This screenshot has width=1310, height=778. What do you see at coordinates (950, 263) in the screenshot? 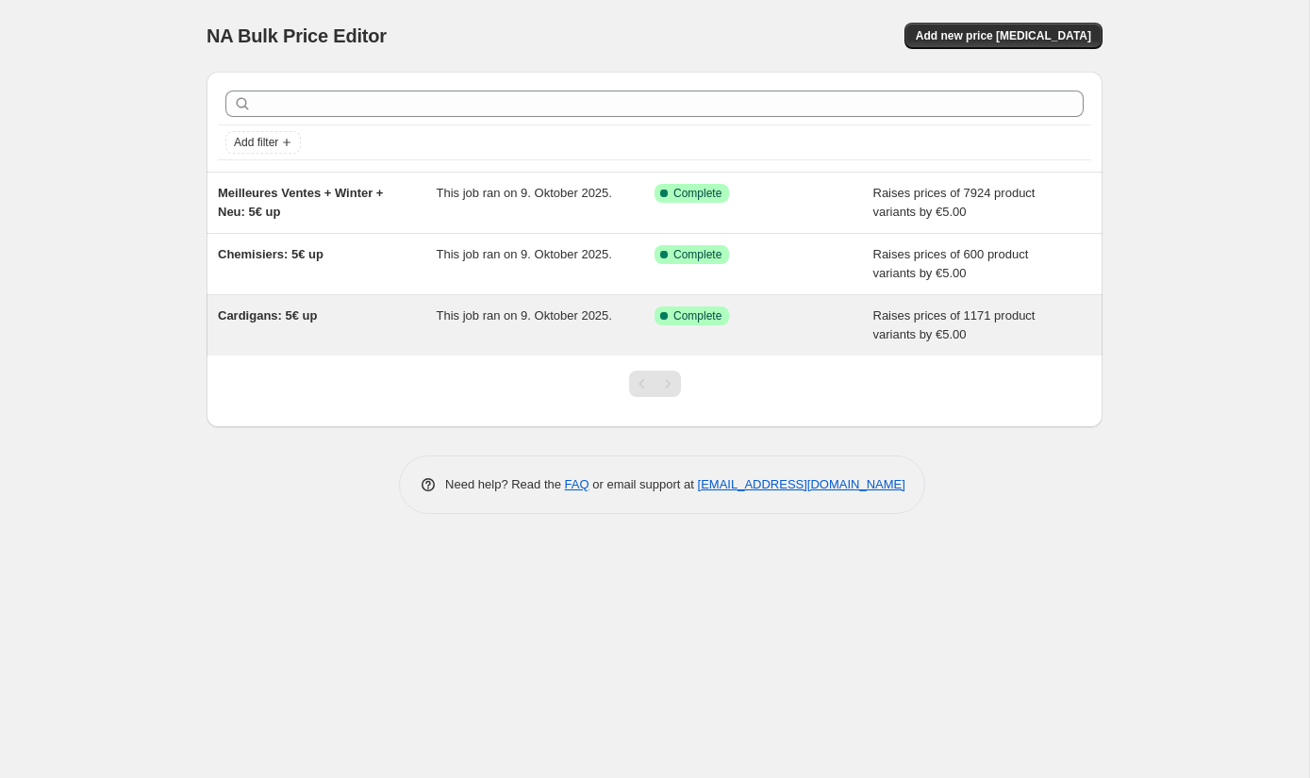
I see `span: Raises prices of 600 product variants by €5.00` at bounding box center [950, 263].